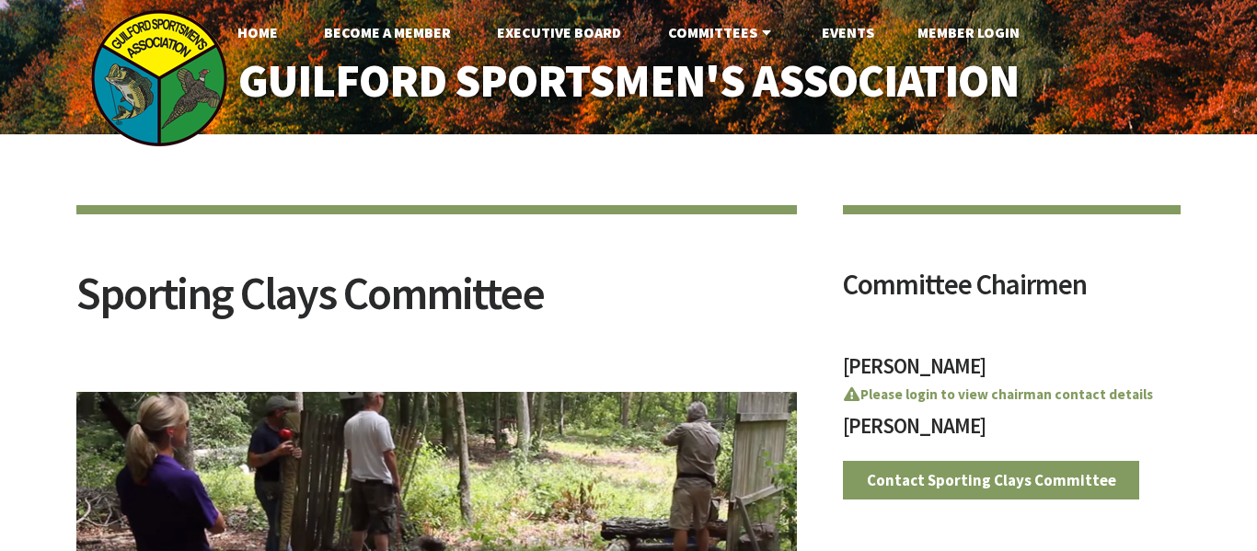 Image resolution: width=1257 pixels, height=551 pixels. Describe the element at coordinates (991, 480) in the screenshot. I see `a: Contact Sporting Clays Committee` at that location.